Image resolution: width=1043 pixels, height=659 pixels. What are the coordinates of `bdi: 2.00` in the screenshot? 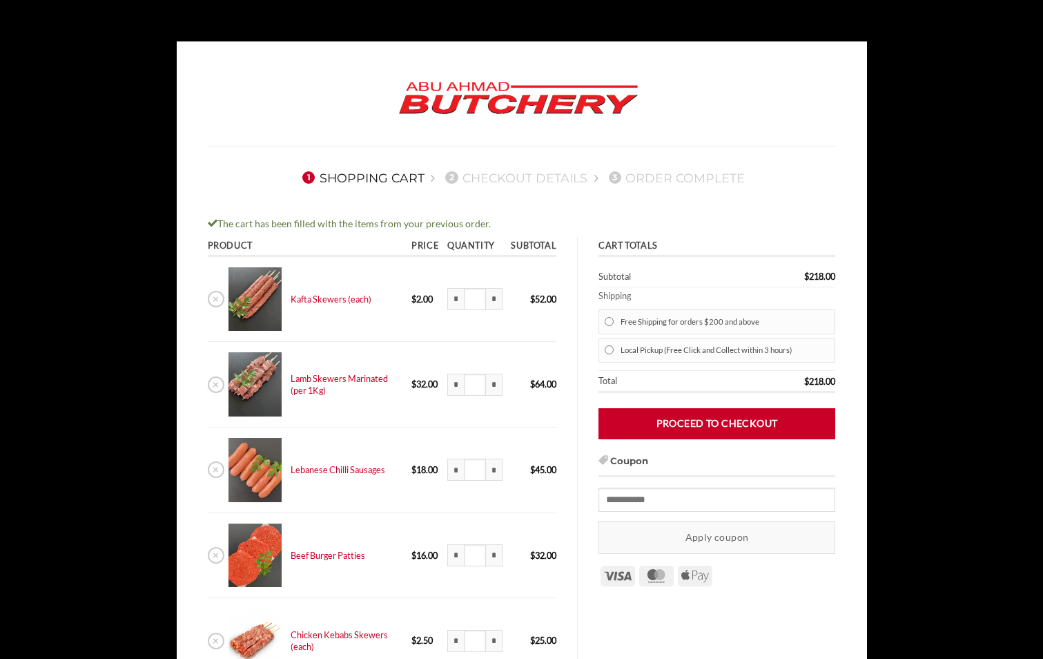 It's located at (422, 299).